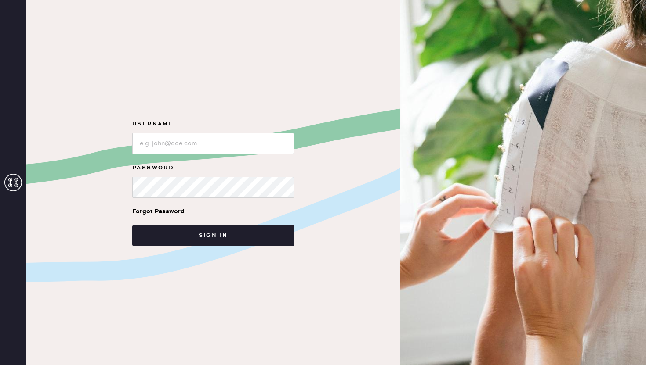 The width and height of the screenshot is (646, 365). What do you see at coordinates (213, 168) in the screenshot?
I see `label: Password` at bounding box center [213, 168].